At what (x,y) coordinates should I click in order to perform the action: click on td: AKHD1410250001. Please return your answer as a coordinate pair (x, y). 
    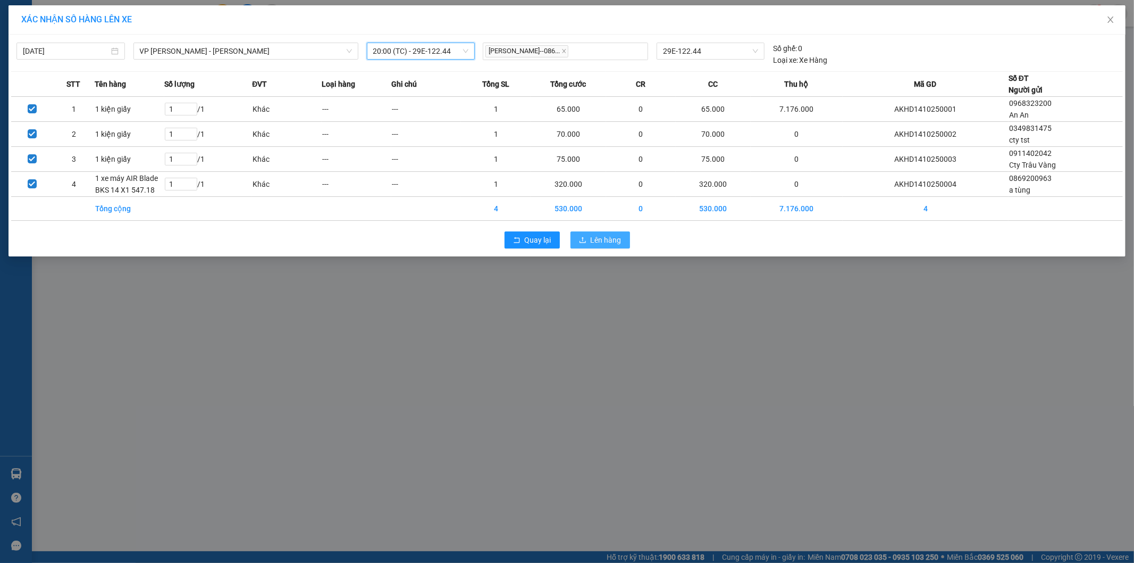
    Looking at the image, I should click on (926, 109).